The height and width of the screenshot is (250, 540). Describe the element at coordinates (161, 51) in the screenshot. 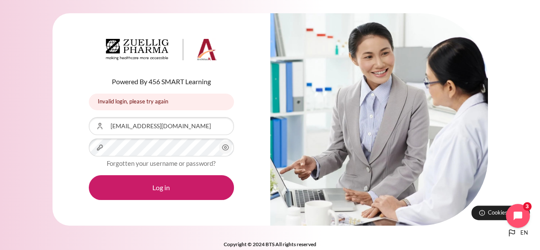

I see `a: Architeck` at that location.